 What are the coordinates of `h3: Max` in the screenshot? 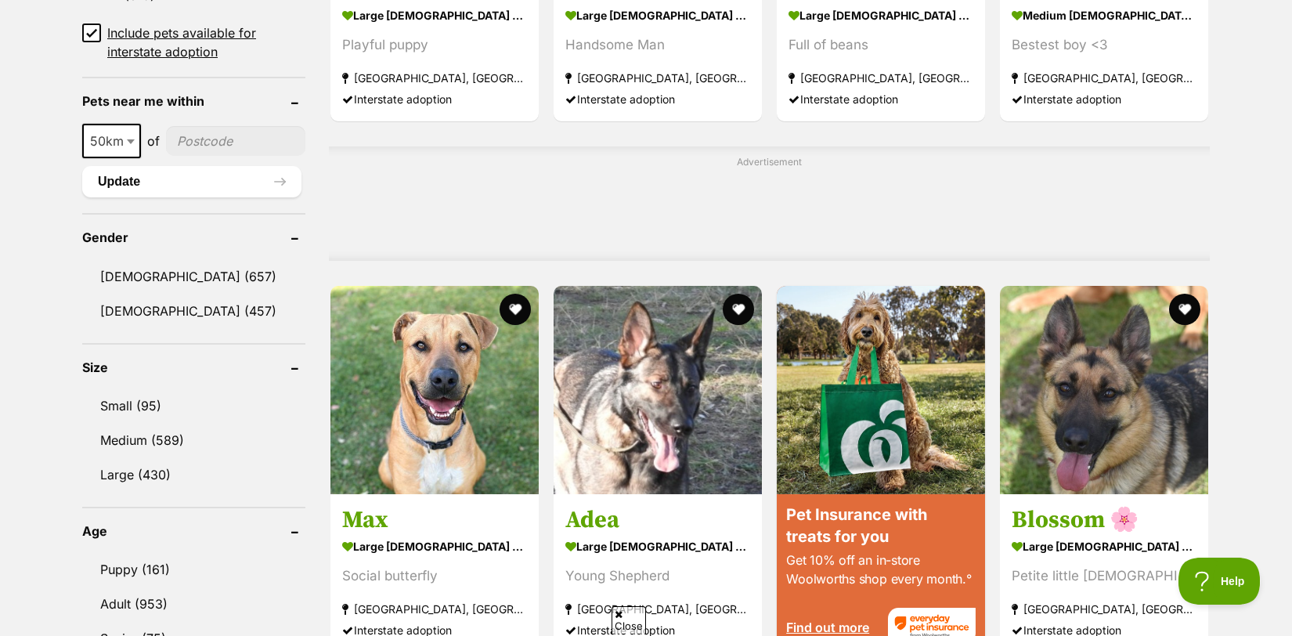 It's located at (434, 520).